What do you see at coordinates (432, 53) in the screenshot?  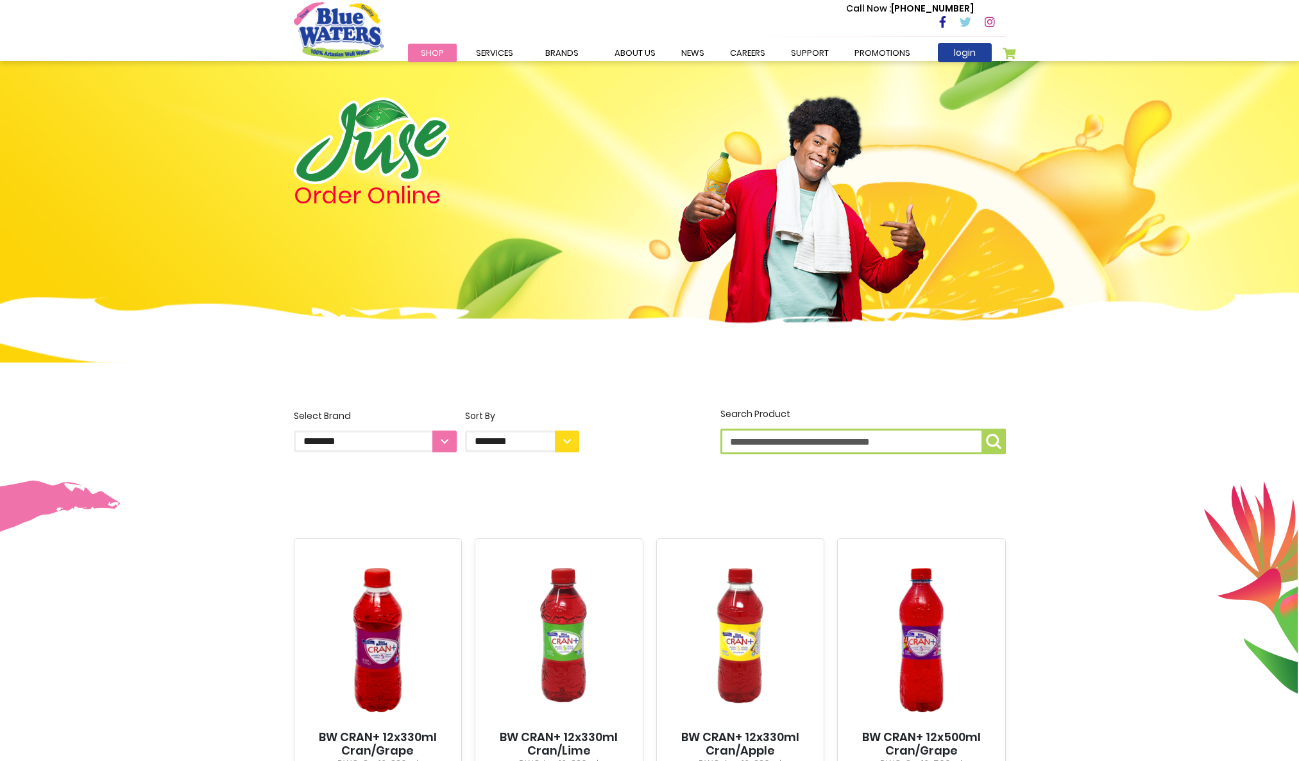 I see `span: Shop` at bounding box center [432, 53].